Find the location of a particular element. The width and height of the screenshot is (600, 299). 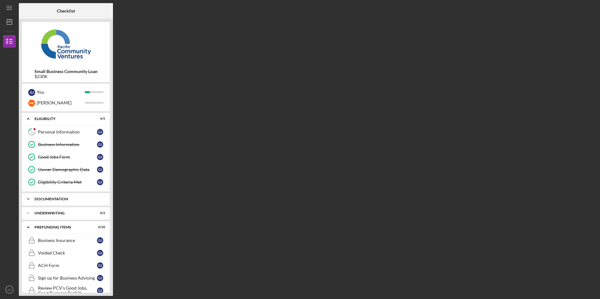

a: Business InformationGJ is located at coordinates (66, 145).